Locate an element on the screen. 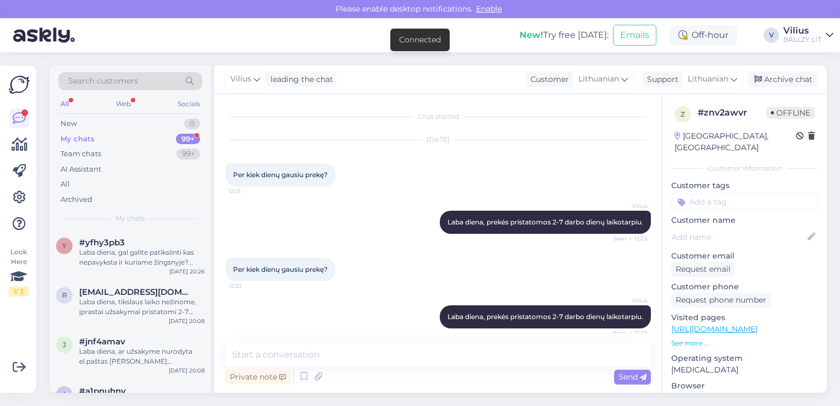  span: Seen ✓ 12:23 is located at coordinates (627, 333).